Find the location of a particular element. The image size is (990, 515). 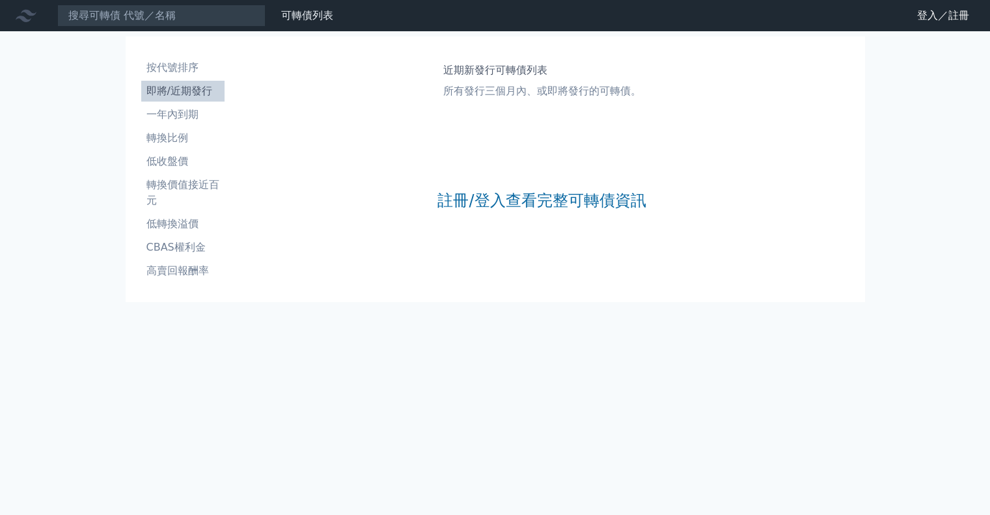

a: 轉換比例 is located at coordinates (183, 138).